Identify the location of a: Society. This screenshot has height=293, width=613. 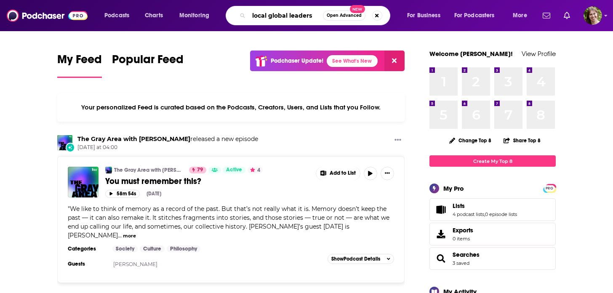
(125, 249).